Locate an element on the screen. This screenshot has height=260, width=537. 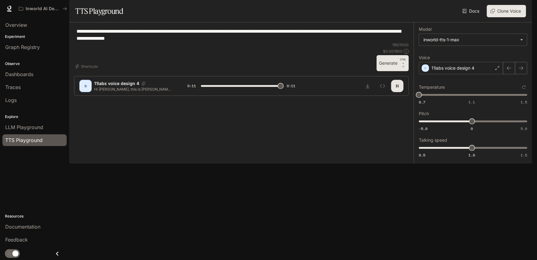
span: 5.0 is located at coordinates (523, 129).